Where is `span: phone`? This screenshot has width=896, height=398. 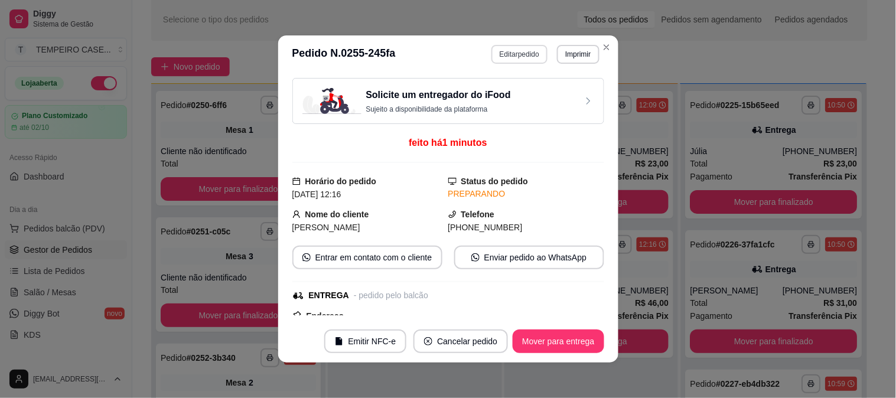 span: phone is located at coordinates (452, 214).